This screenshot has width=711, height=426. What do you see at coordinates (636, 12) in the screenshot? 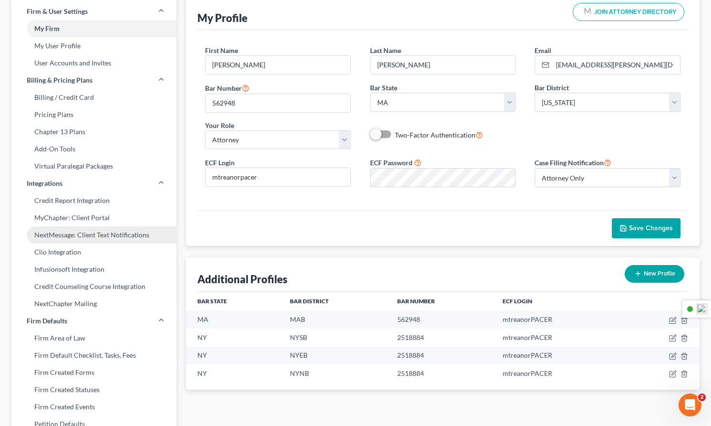
I see `span: JOIN ATTORNEY DIRECTORY` at bounding box center [636, 12].